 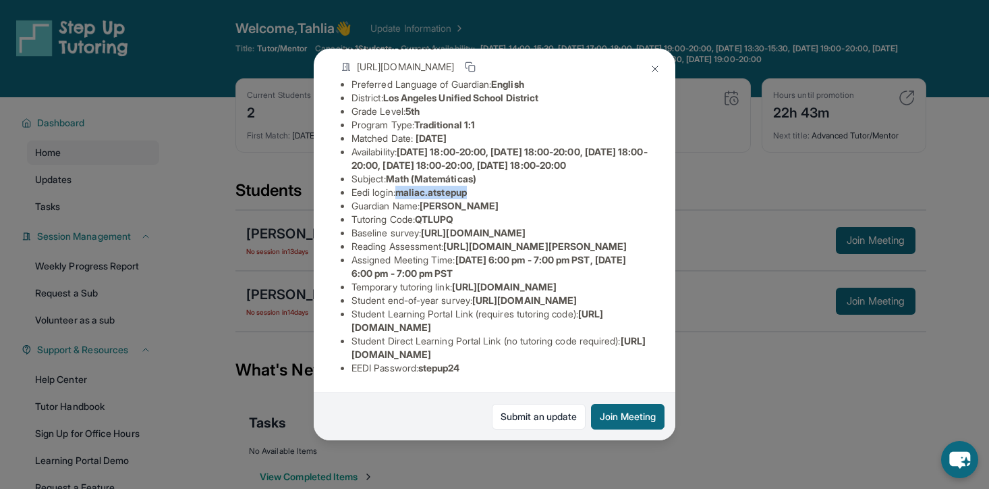 I want to click on span: maliac.atstepup, so click(x=431, y=192).